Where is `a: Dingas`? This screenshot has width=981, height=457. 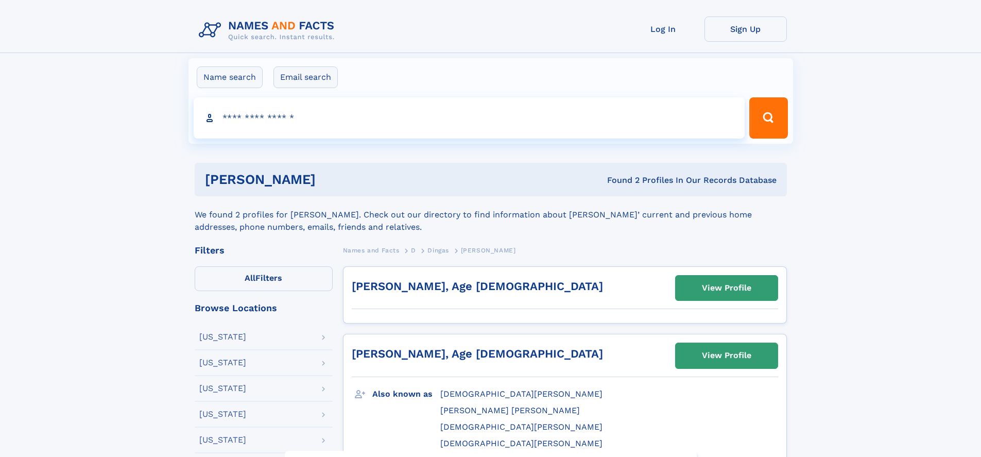 a: Dingas is located at coordinates (438, 250).